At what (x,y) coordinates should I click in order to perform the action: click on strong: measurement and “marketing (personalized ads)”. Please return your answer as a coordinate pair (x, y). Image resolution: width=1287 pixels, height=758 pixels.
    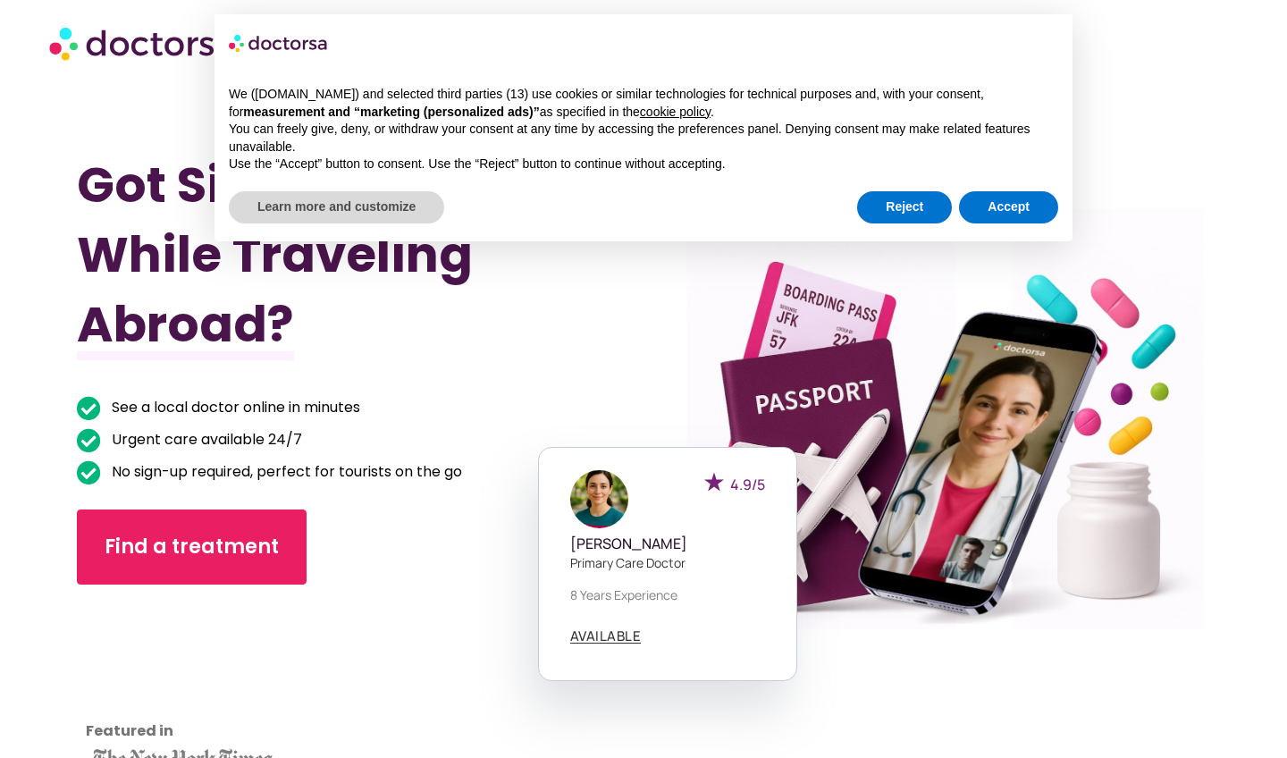
    Looking at the image, I should click on (391, 112).